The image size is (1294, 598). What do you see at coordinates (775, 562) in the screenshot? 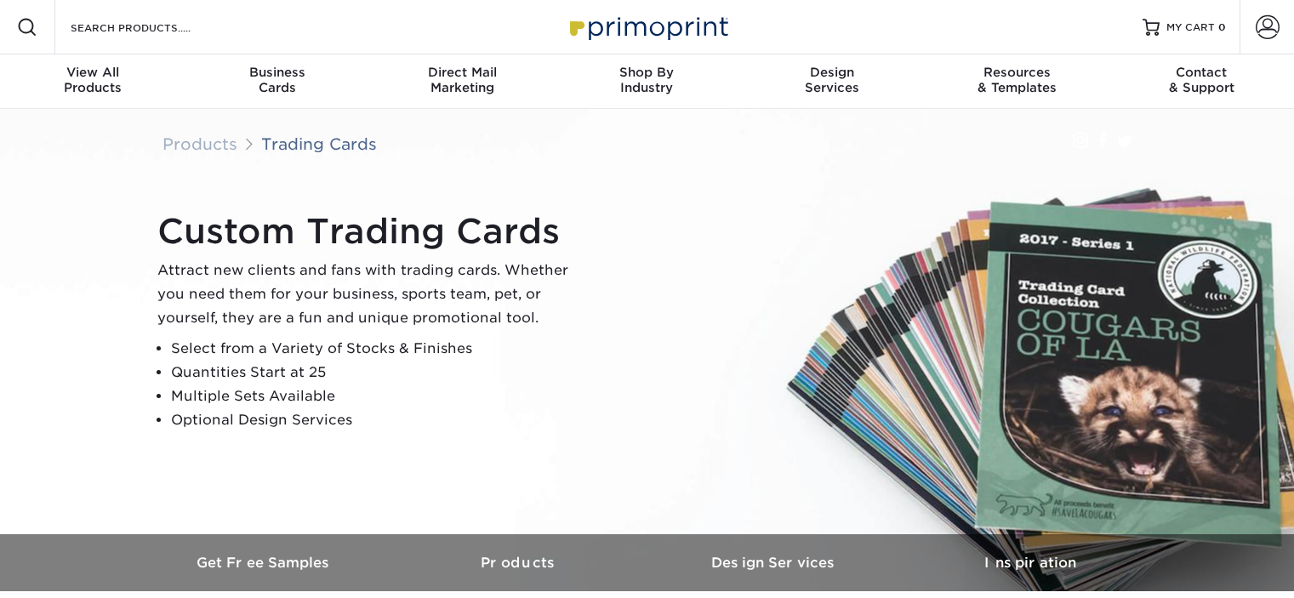
I see `h3: Design Services` at bounding box center [775, 562].